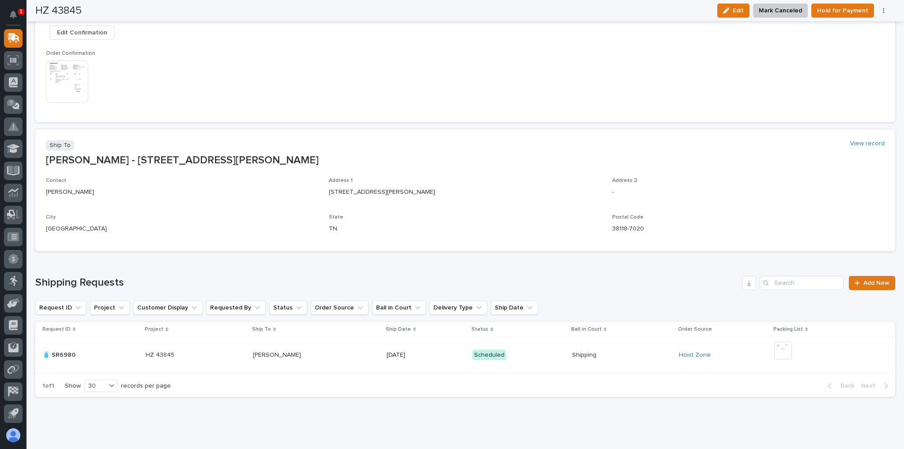  Describe the element at coordinates (867, 143) in the screenshot. I see `a: View record` at that location.